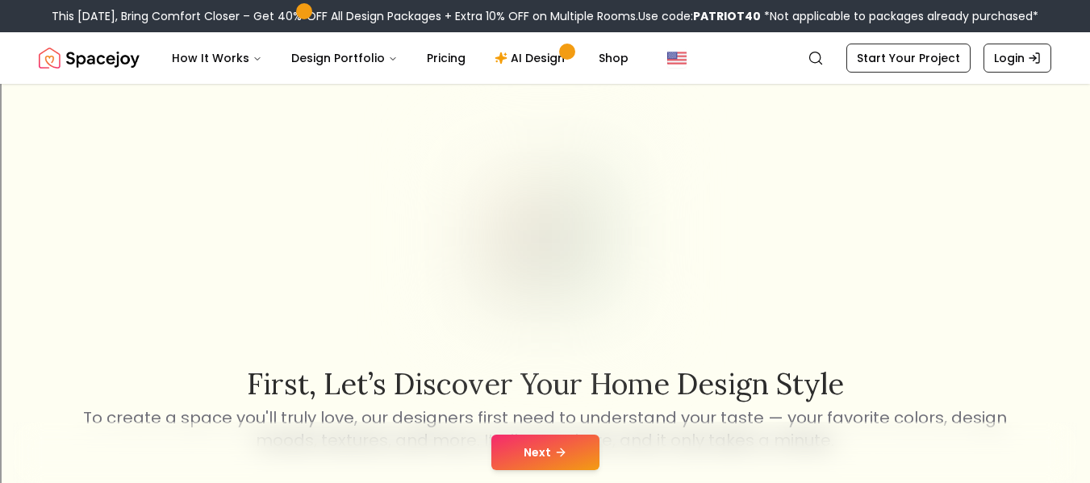 The width and height of the screenshot is (1090, 483). Describe the element at coordinates (613, 58) in the screenshot. I see `a: Shop` at that location.